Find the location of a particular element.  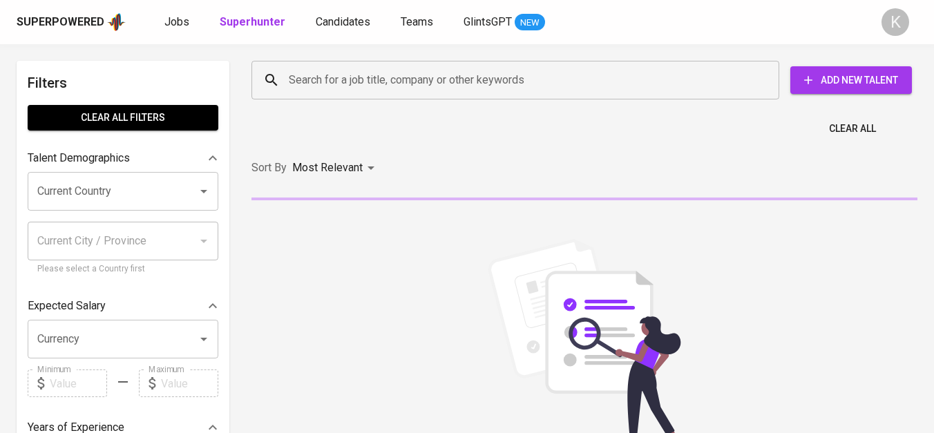

button: Add New Talent is located at coordinates (851, 80).